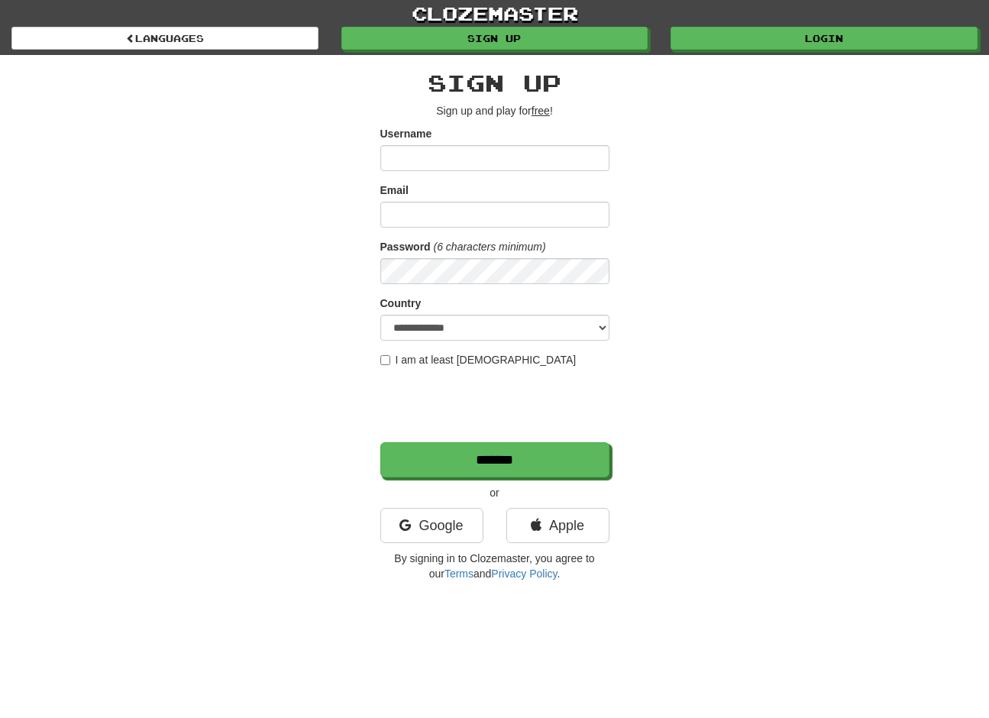 The image size is (989, 718). I want to click on a: Terms, so click(459, 573).